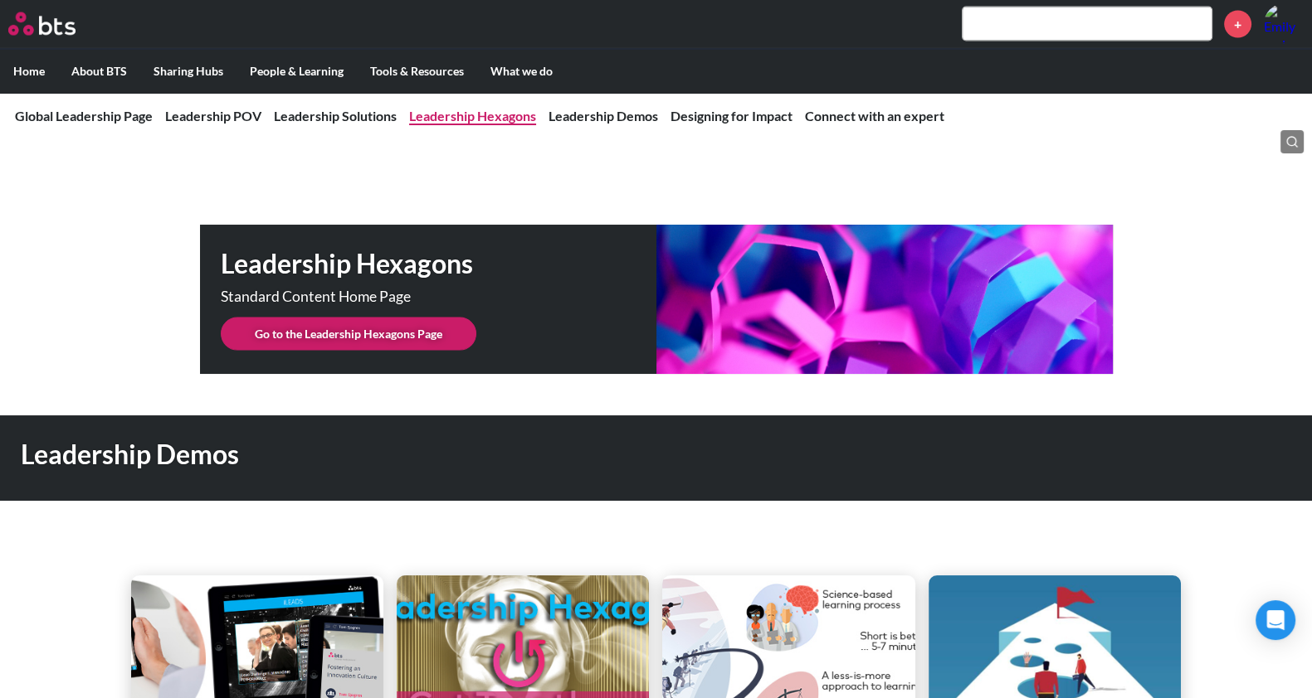  Describe the element at coordinates (335, 115) in the screenshot. I see `a: Leadership Solutions` at that location.